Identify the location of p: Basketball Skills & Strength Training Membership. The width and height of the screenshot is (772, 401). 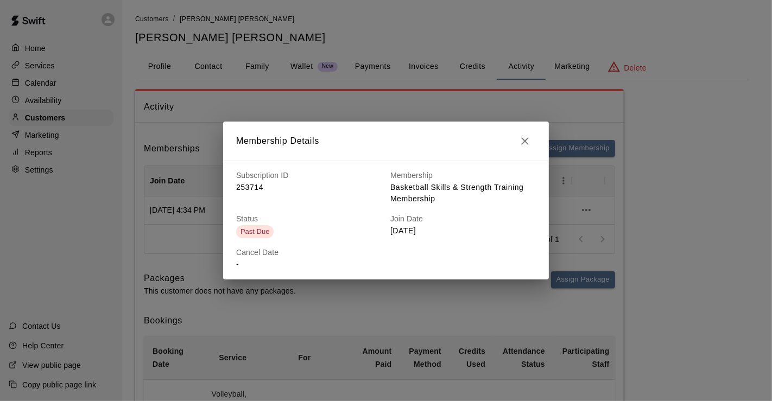
(463, 193).